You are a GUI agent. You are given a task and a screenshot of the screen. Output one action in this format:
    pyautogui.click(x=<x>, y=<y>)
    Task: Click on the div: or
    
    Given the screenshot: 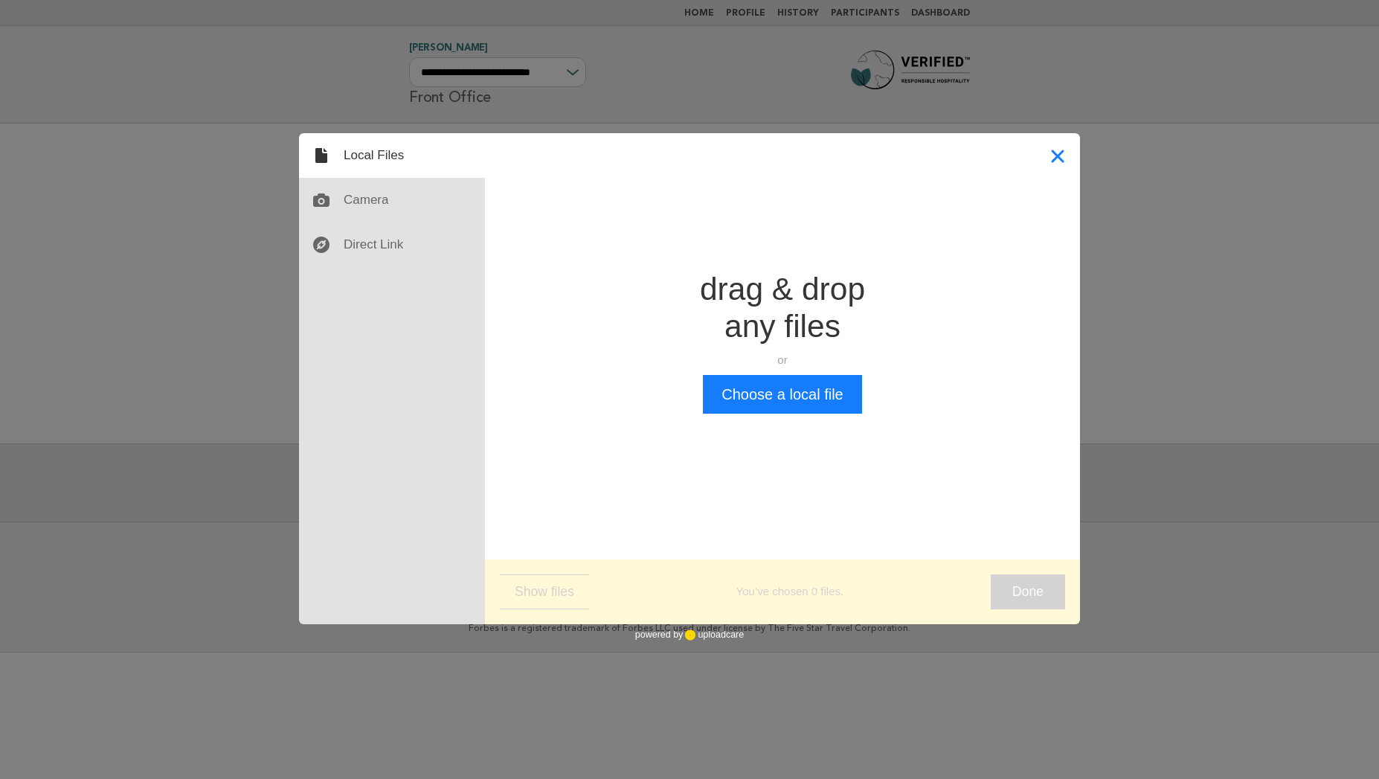 What is the action you would take?
    pyautogui.click(x=783, y=360)
    